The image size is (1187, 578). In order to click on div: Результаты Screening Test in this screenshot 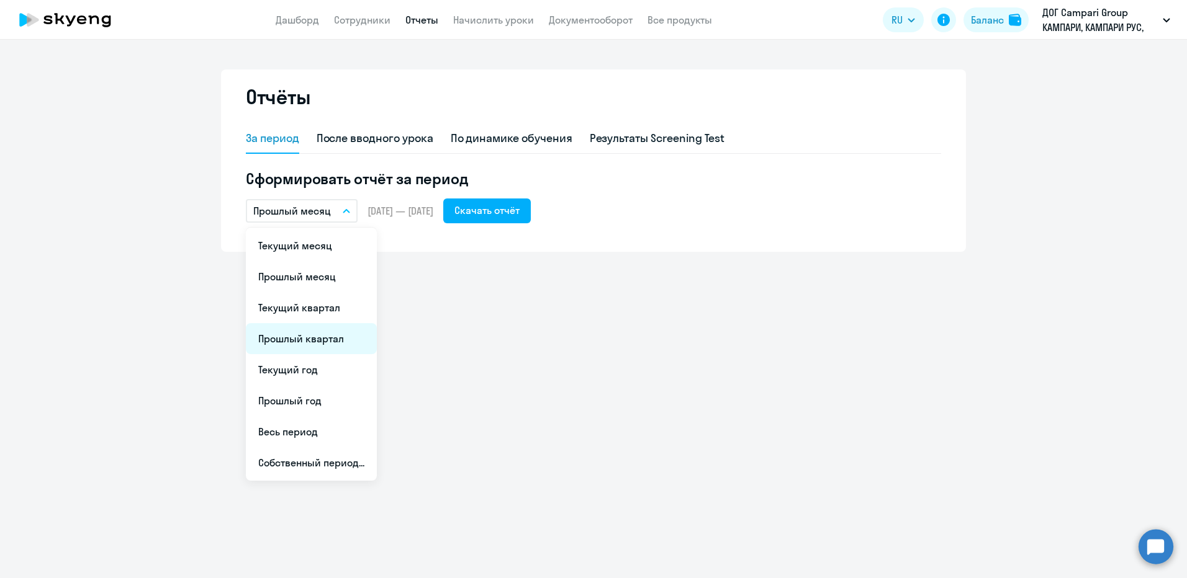, I will do `click(657, 138)`.